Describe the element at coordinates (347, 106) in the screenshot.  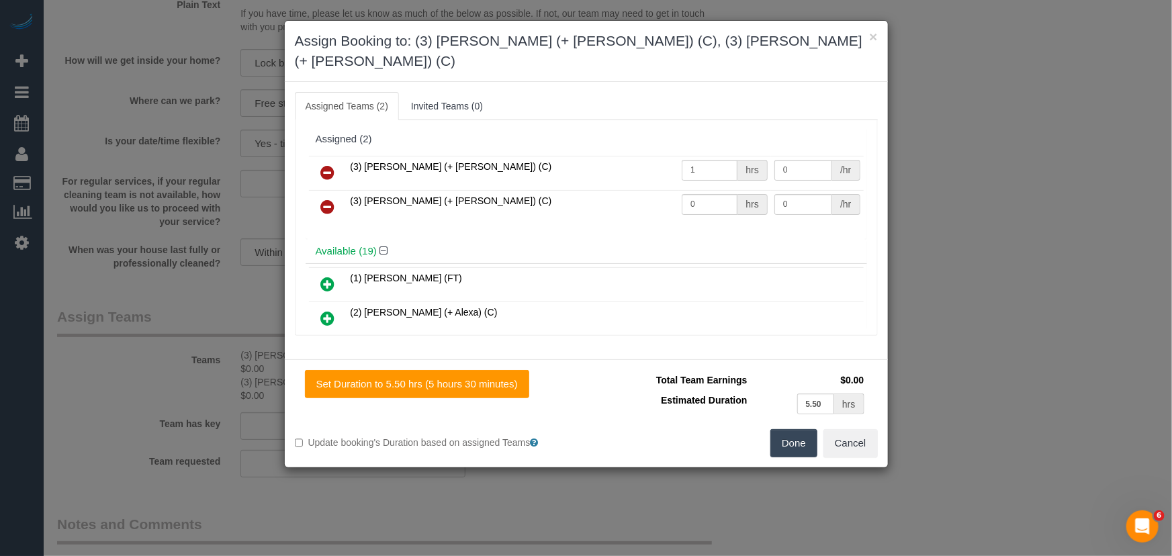
I see `a: Assigned Teams (2)` at that location.